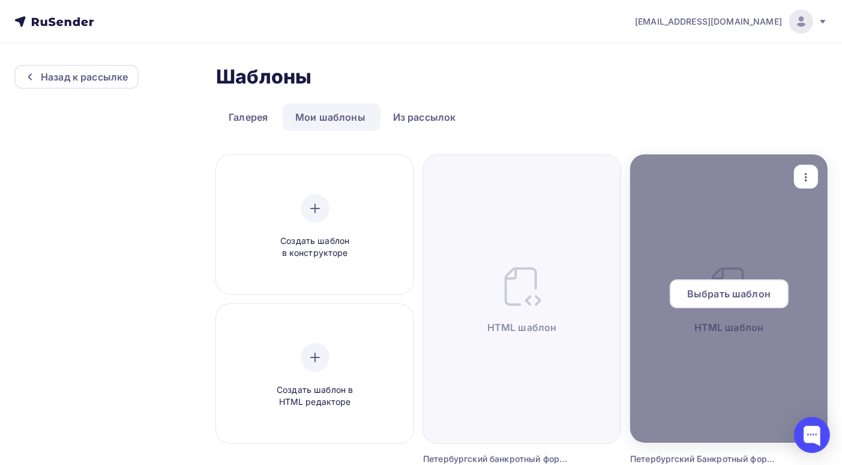 The image size is (842, 465). I want to click on span: Создать шаблон в HTML редакторе, so click(315, 396).